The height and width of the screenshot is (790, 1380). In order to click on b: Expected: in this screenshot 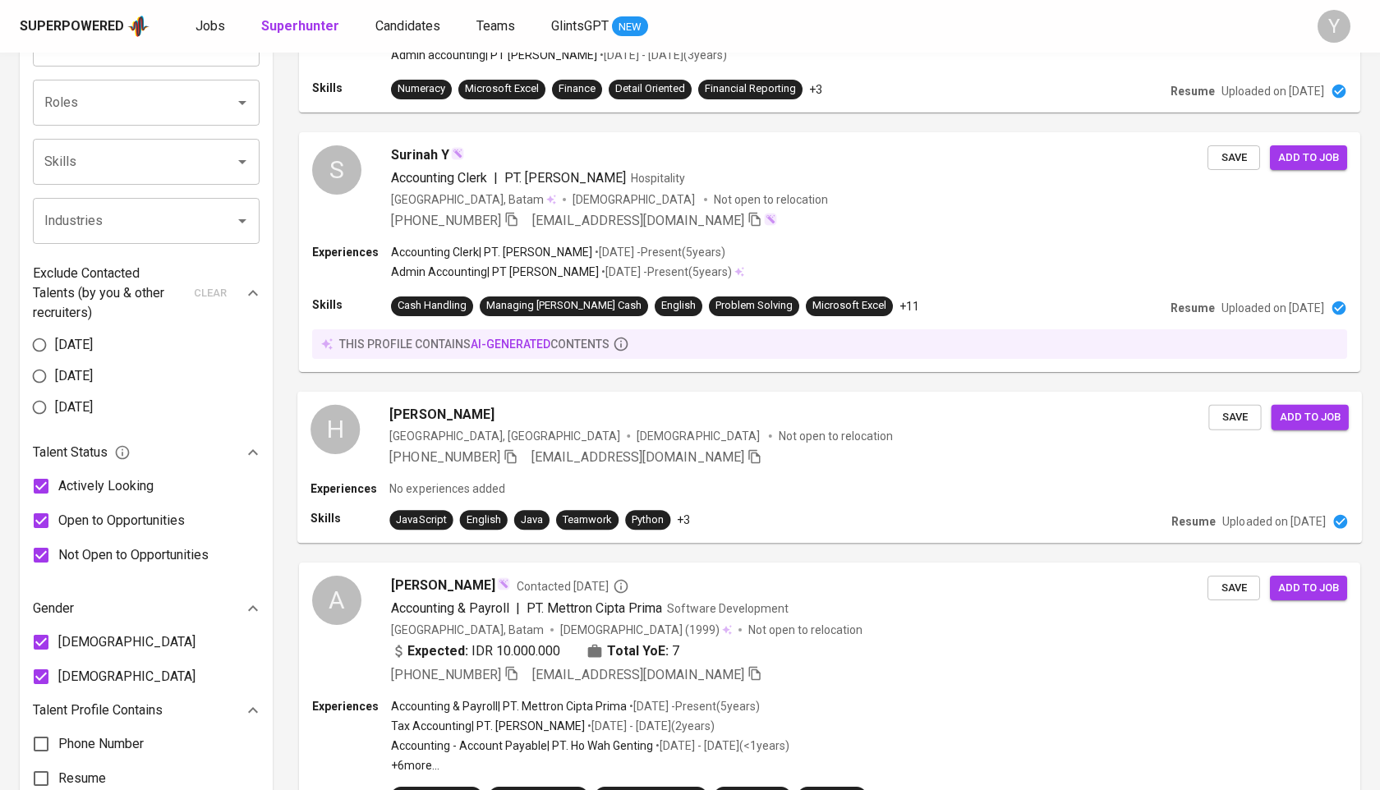, I will do `click(438, 652)`.